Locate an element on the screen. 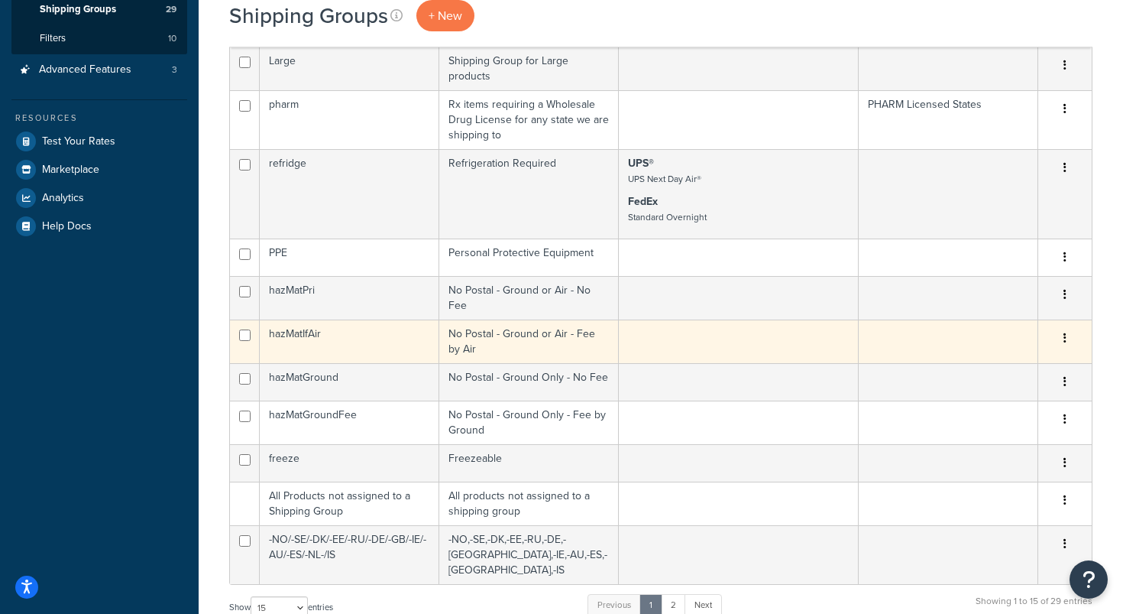 The width and height of the screenshot is (1123, 614). td: freeze is located at coordinates (349, 462).